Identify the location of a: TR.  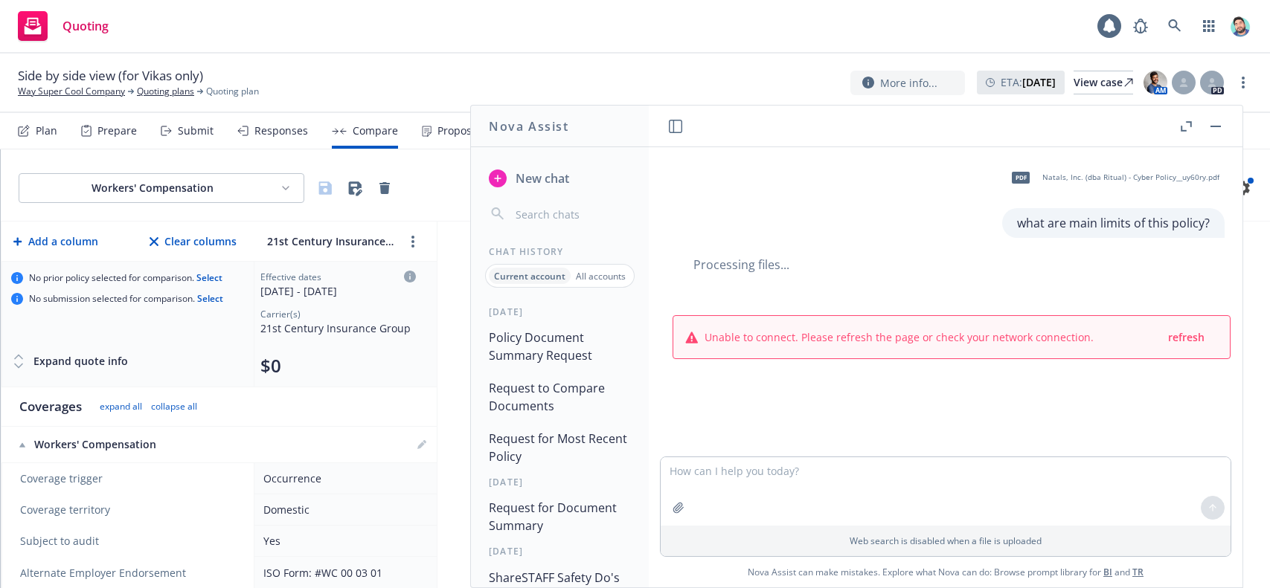
(1137, 572).